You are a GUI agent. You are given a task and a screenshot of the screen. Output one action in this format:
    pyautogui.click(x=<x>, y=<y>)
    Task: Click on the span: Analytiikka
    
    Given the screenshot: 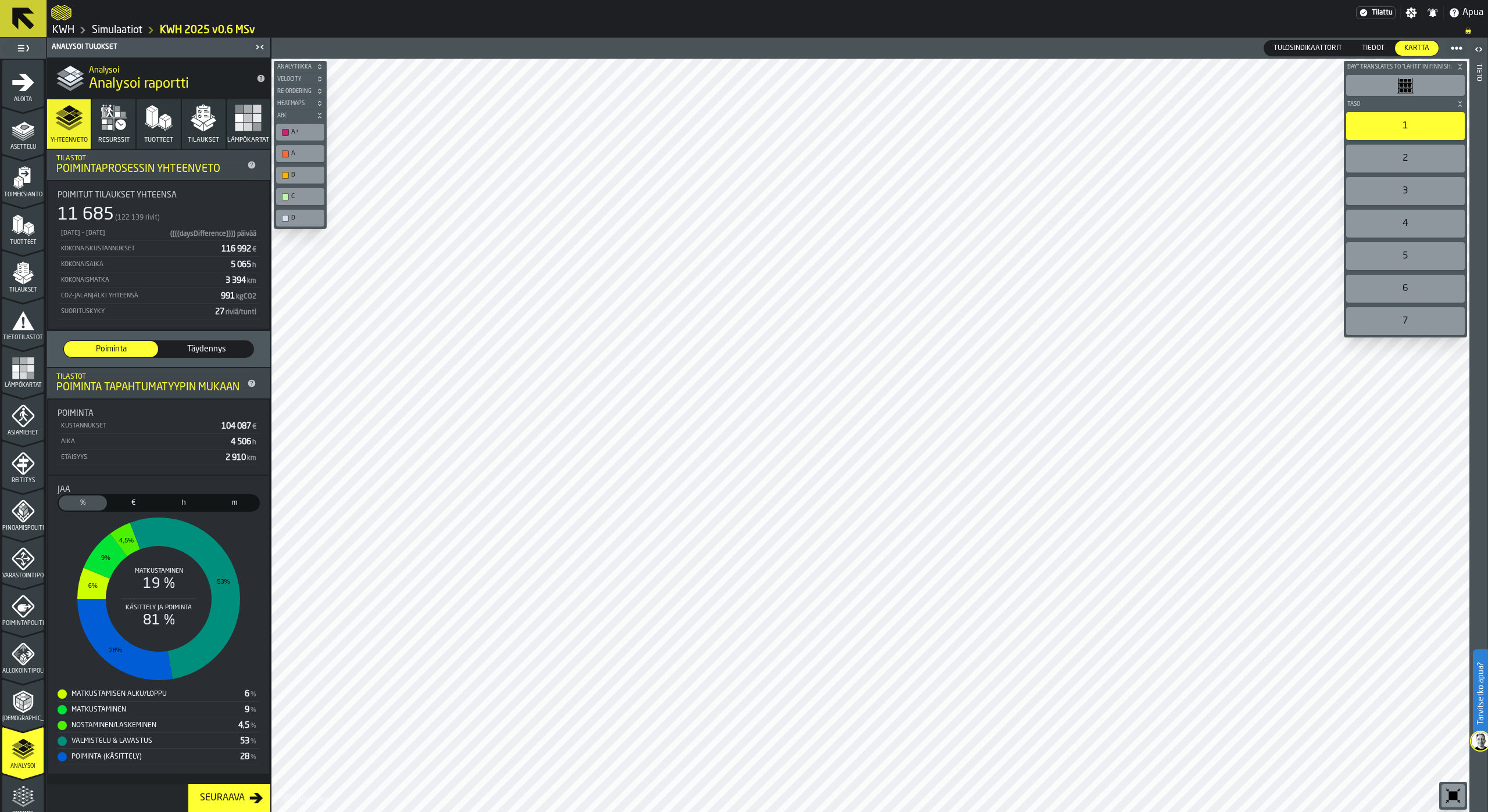 What is the action you would take?
    pyautogui.click(x=294, y=67)
    